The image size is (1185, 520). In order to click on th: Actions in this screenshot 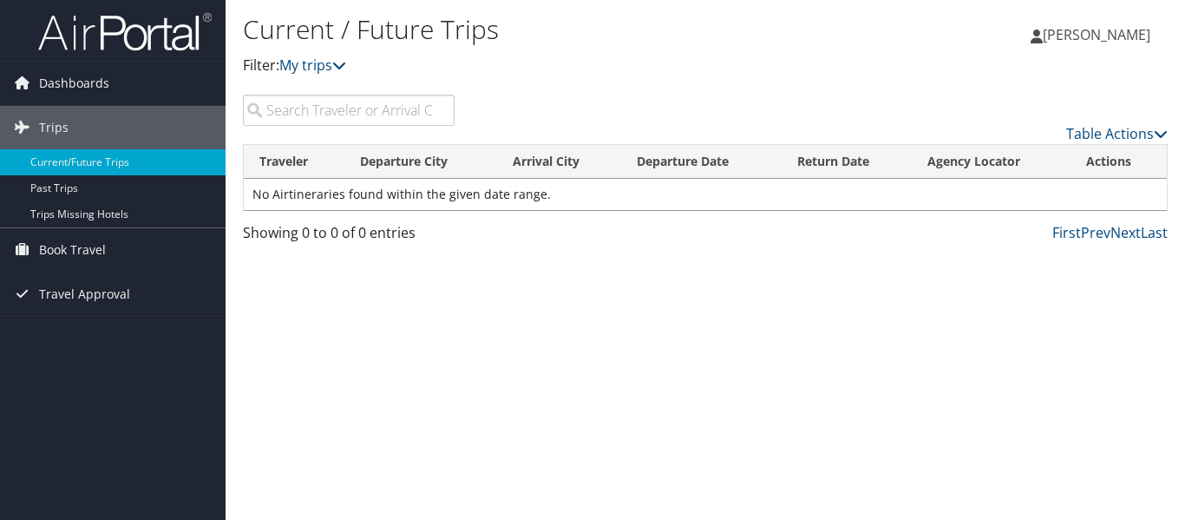, I will do `click(1118, 161)`.